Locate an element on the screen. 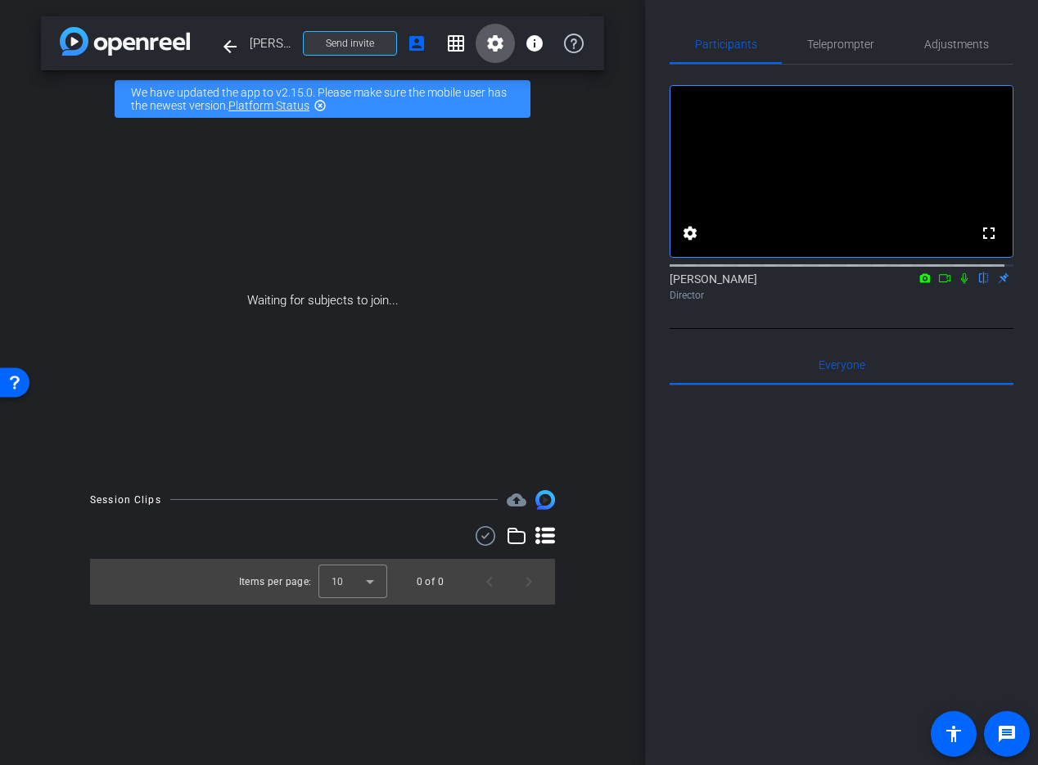 This screenshot has height=765, width=1038. button: Send invite is located at coordinates (349, 43).